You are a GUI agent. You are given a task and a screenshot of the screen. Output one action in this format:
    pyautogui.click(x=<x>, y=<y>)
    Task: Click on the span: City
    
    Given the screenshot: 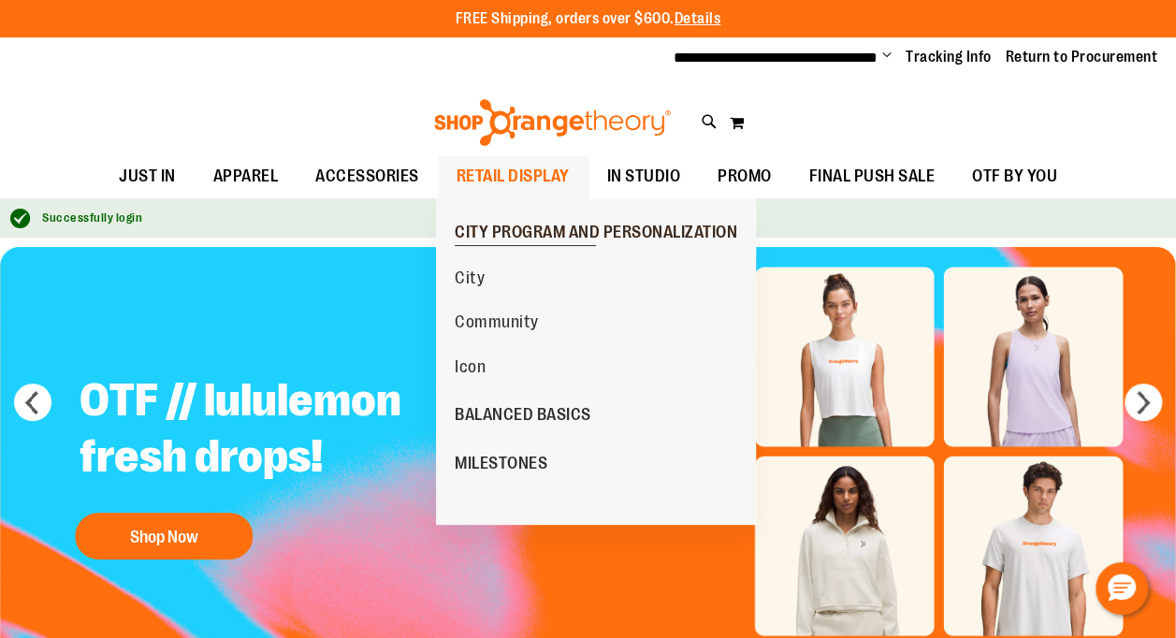 What is the action you would take?
    pyautogui.click(x=470, y=280)
    